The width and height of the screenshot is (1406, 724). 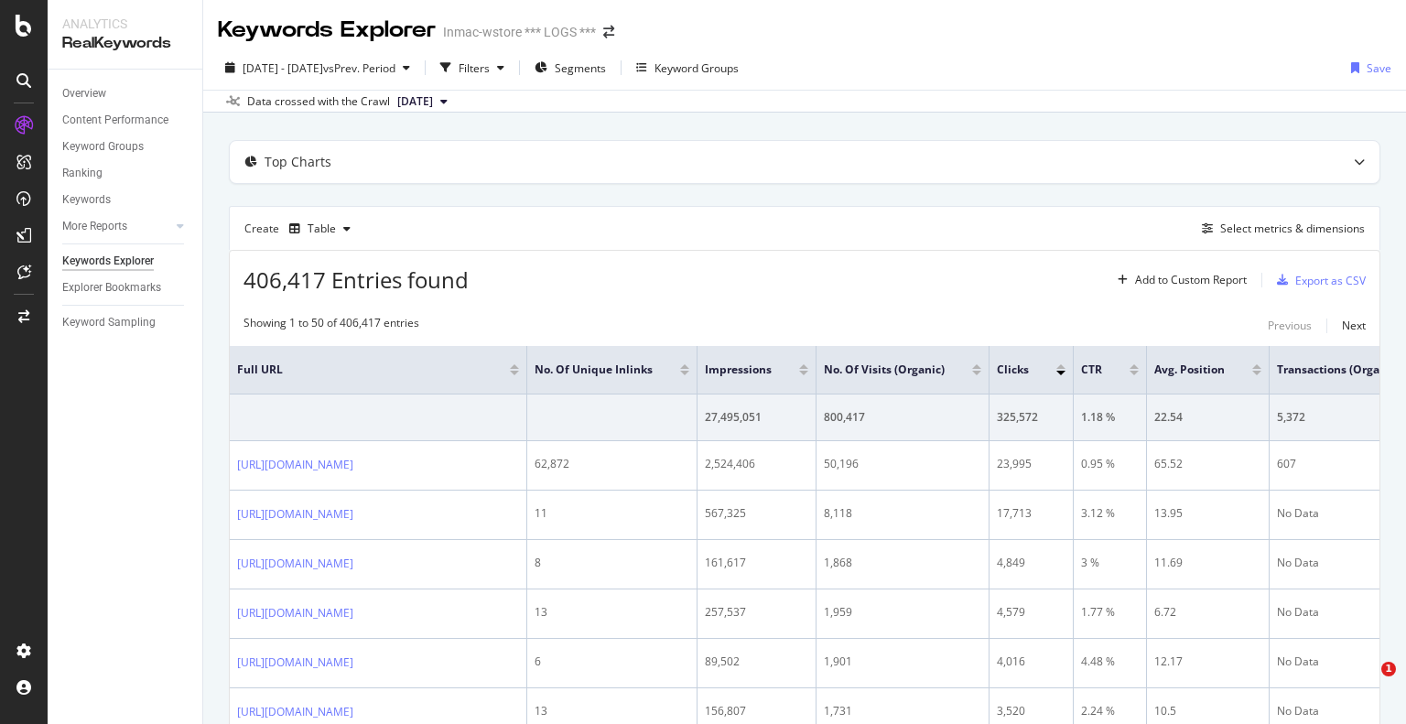 I want to click on div: 1.77 %, so click(x=1109, y=612).